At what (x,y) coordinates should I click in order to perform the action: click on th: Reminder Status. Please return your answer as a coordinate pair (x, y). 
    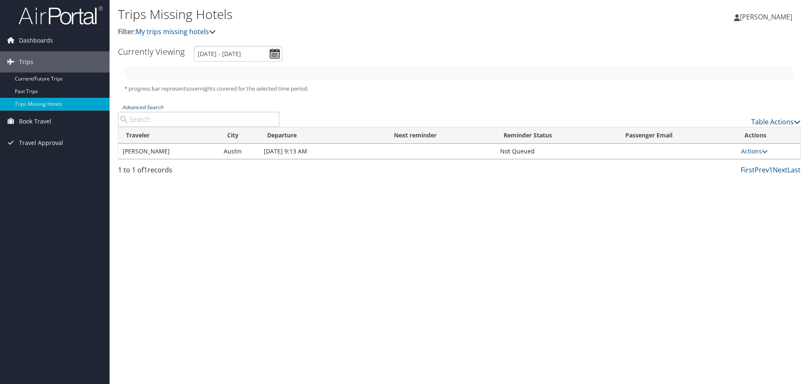
    Looking at the image, I should click on (556, 135).